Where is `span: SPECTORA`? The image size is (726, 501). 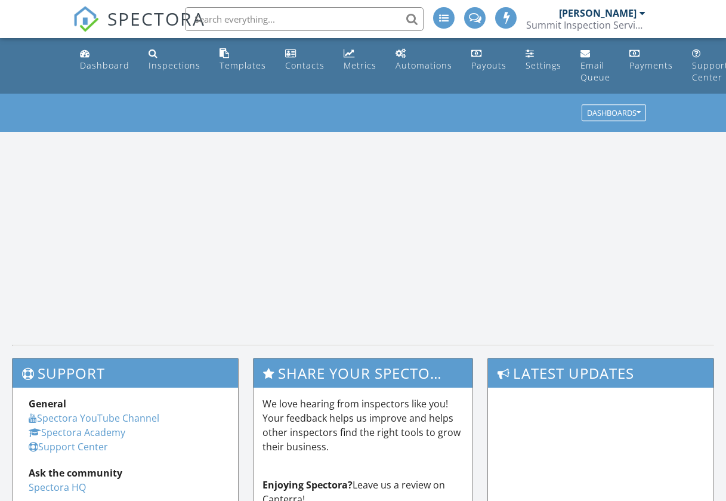 span: SPECTORA is located at coordinates (156, 18).